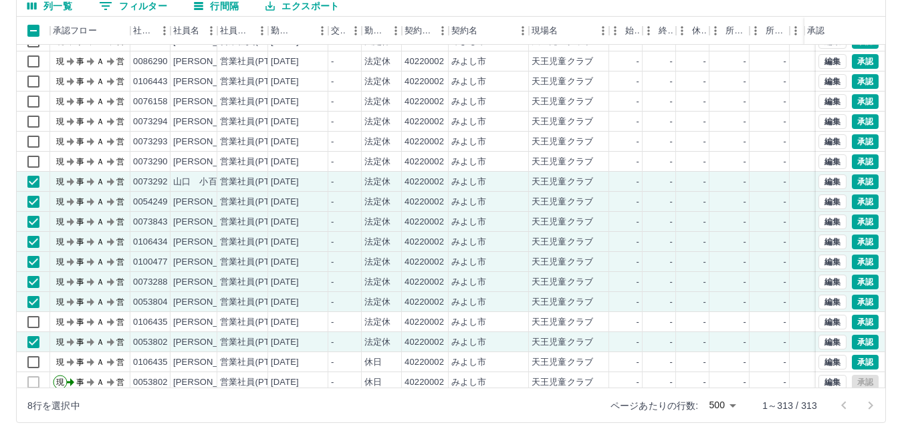 Image resolution: width=902 pixels, height=439 pixels. I want to click on div: 社員名, so click(194, 31).